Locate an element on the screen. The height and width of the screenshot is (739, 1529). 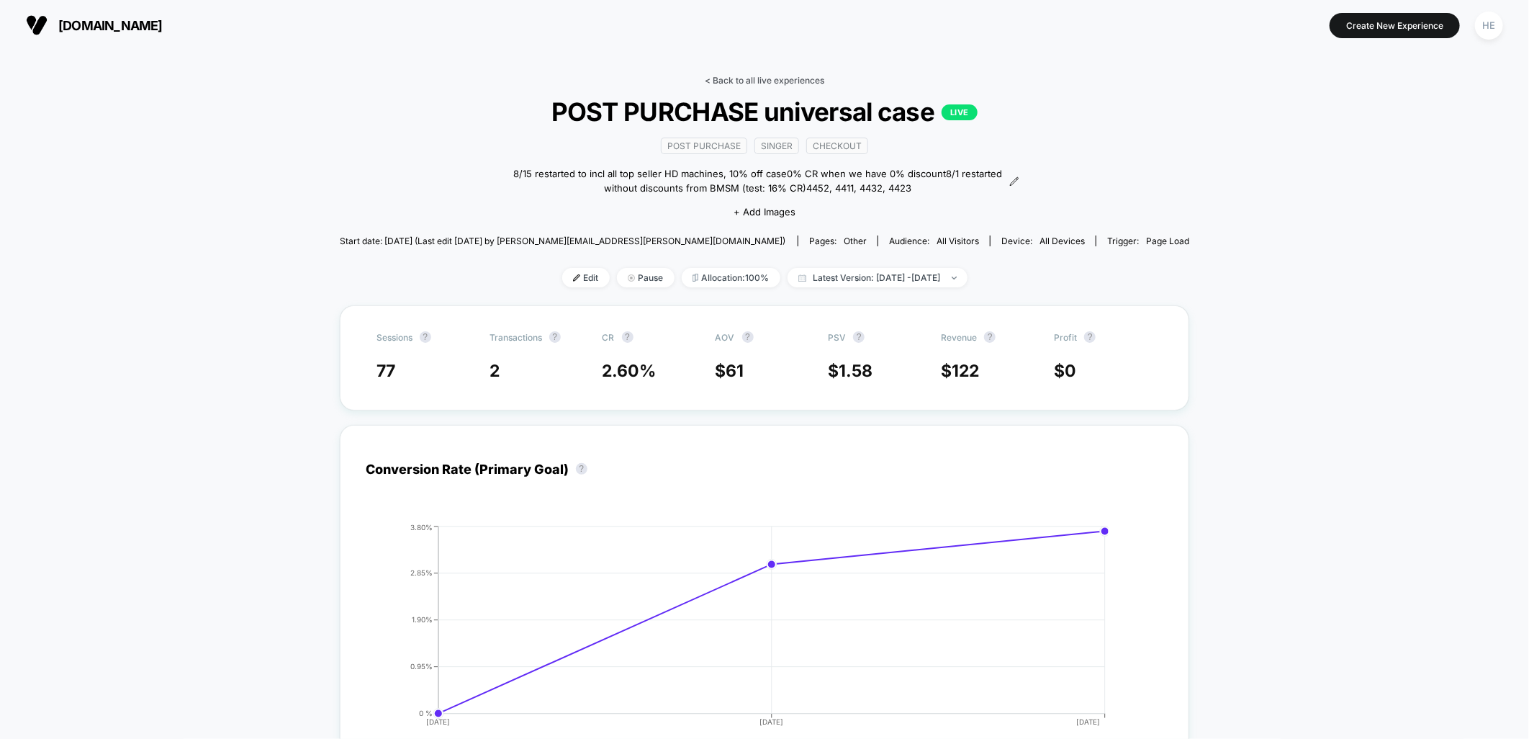
span: Singer is located at coordinates (777, 145).